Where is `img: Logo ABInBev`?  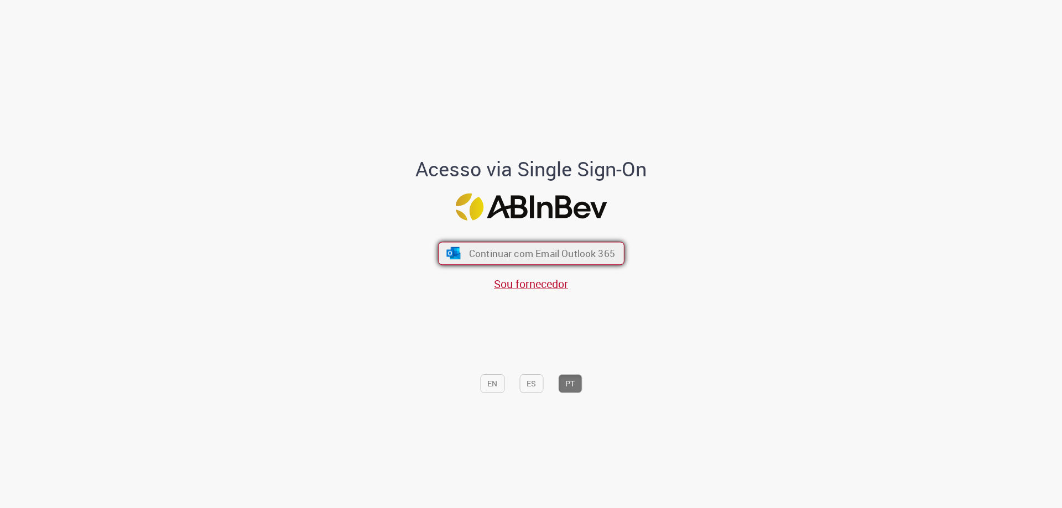
img: Logo ABInBev is located at coordinates (531, 207).